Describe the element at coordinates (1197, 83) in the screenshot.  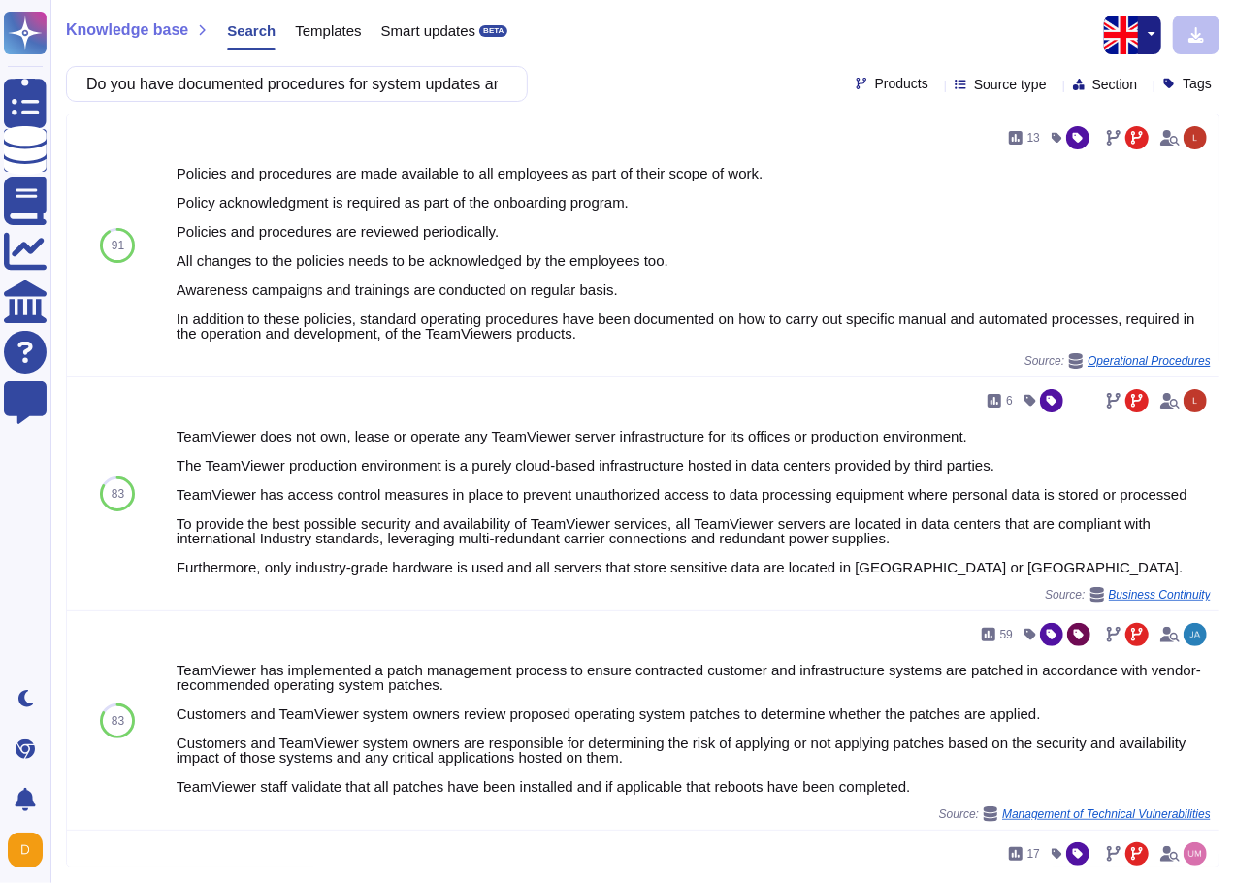
I see `span: Tags` at that location.